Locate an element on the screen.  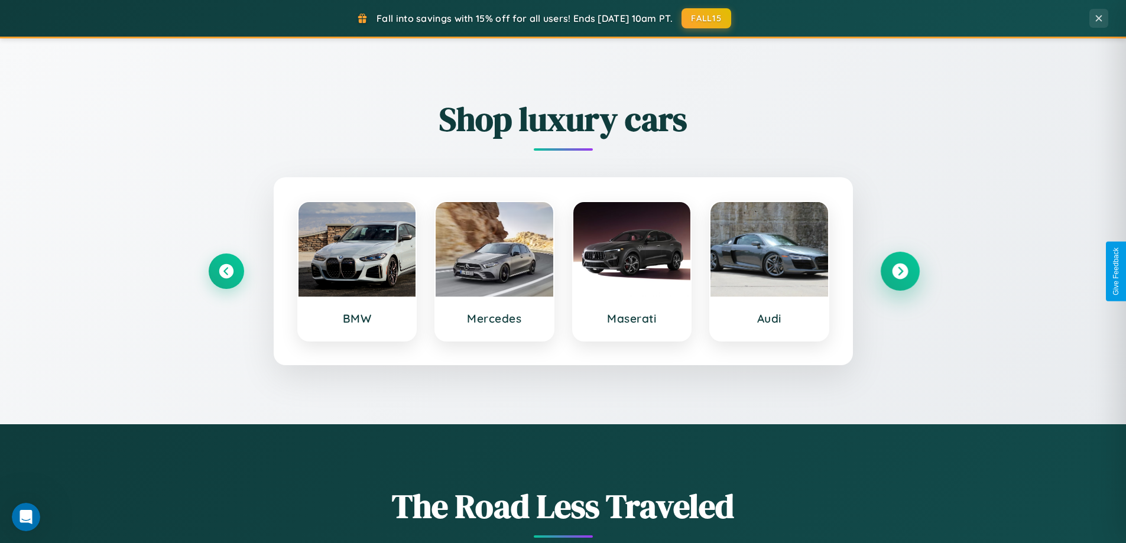
button: FALL15 is located at coordinates (706, 18).